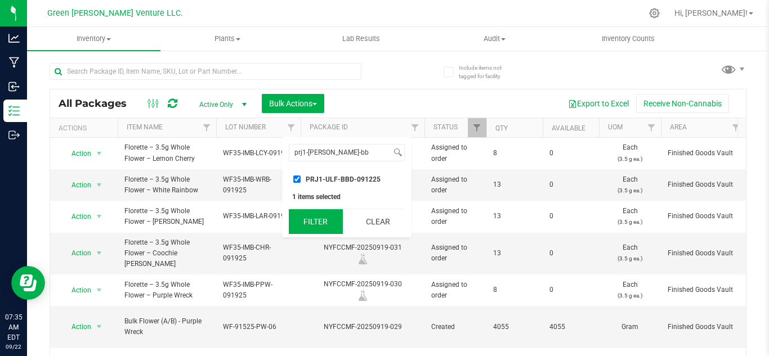 This screenshot has width=769, height=356. I want to click on inline-svg: Inbound, so click(14, 87).